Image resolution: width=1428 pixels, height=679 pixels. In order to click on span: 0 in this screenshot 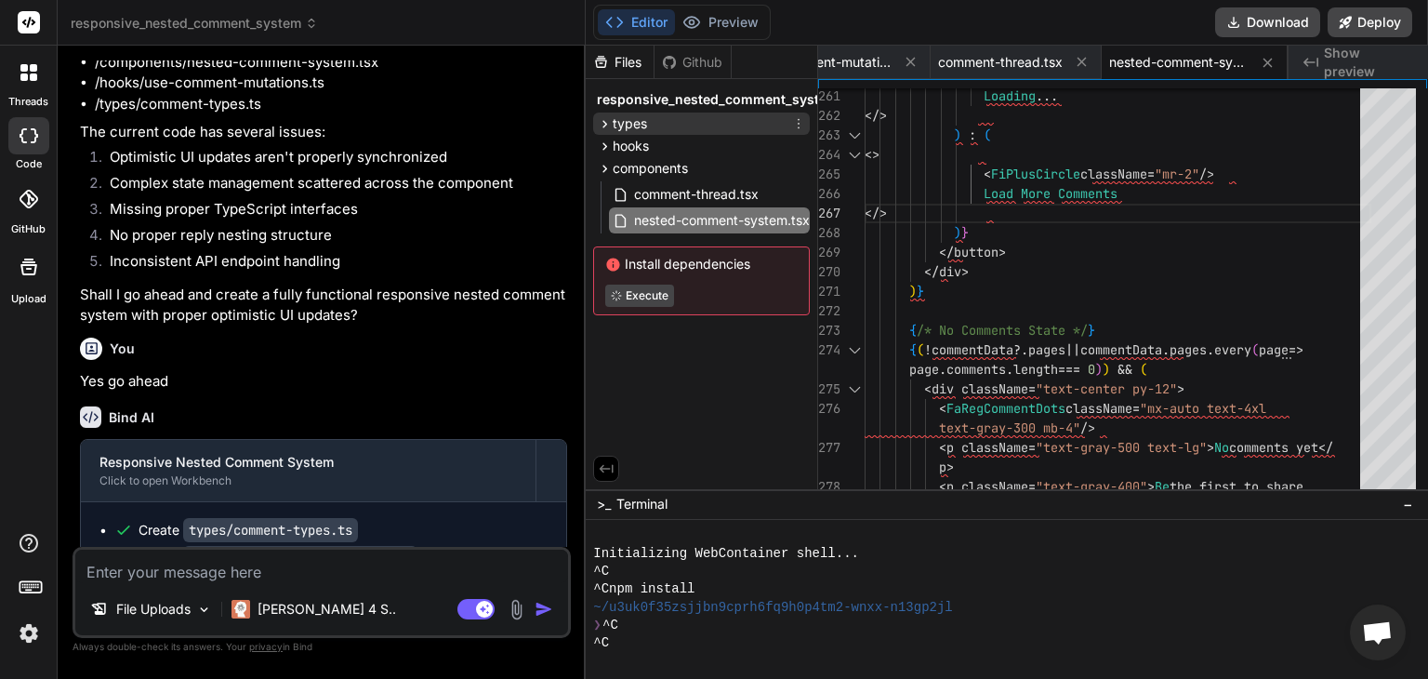, I will do `click(1091, 369)`.